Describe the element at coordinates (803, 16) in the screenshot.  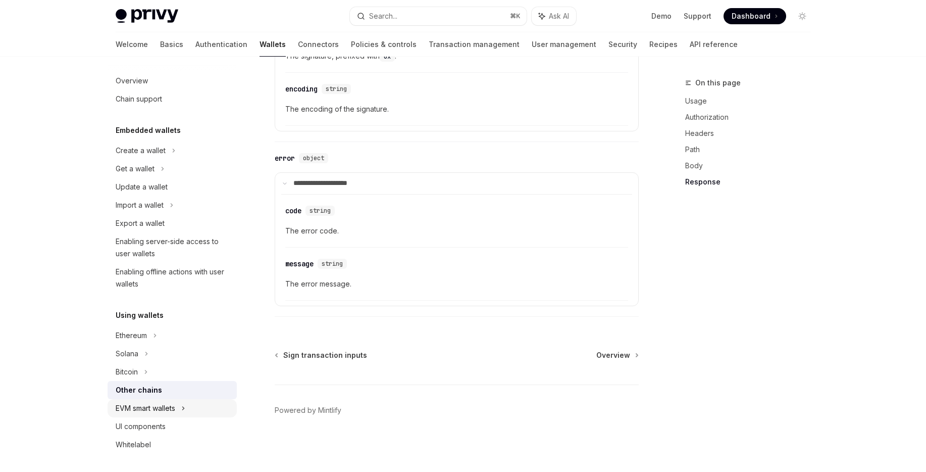
I see `button: Toggle dark mode` at that location.